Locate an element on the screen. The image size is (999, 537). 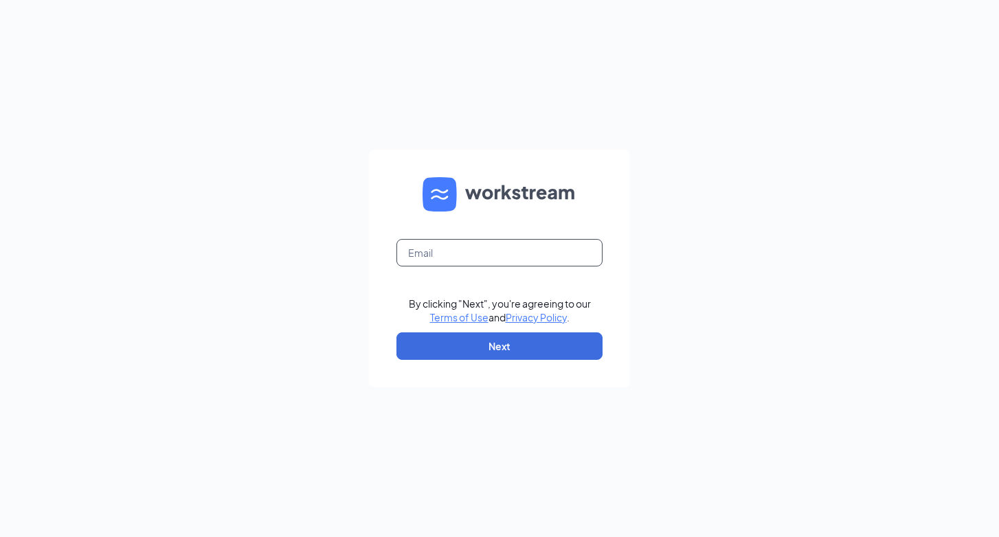
a: Terms of Use is located at coordinates (459, 317).